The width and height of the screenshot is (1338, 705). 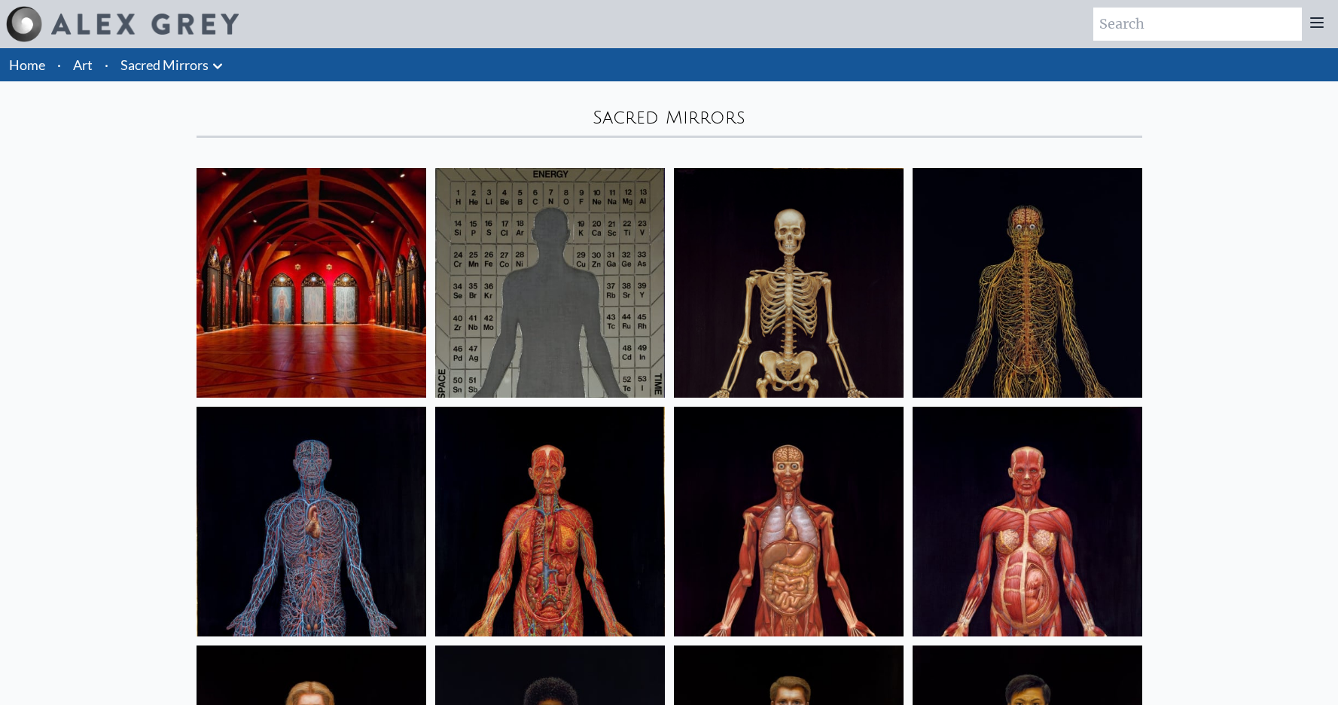 I want to click on a: Sacred Mirrors, so click(x=164, y=65).